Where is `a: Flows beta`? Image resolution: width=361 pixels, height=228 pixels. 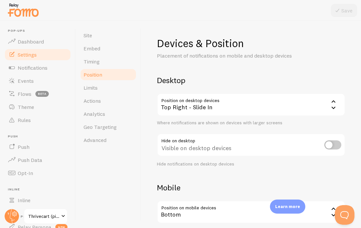
a: Flows beta is located at coordinates (38, 94).